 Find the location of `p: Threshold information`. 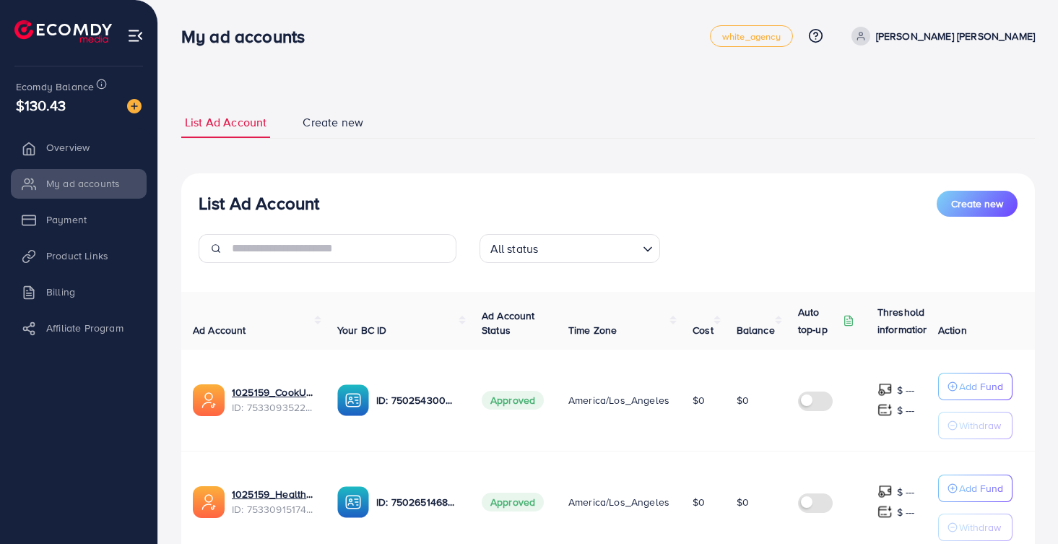

p: Threshold information is located at coordinates (913, 321).